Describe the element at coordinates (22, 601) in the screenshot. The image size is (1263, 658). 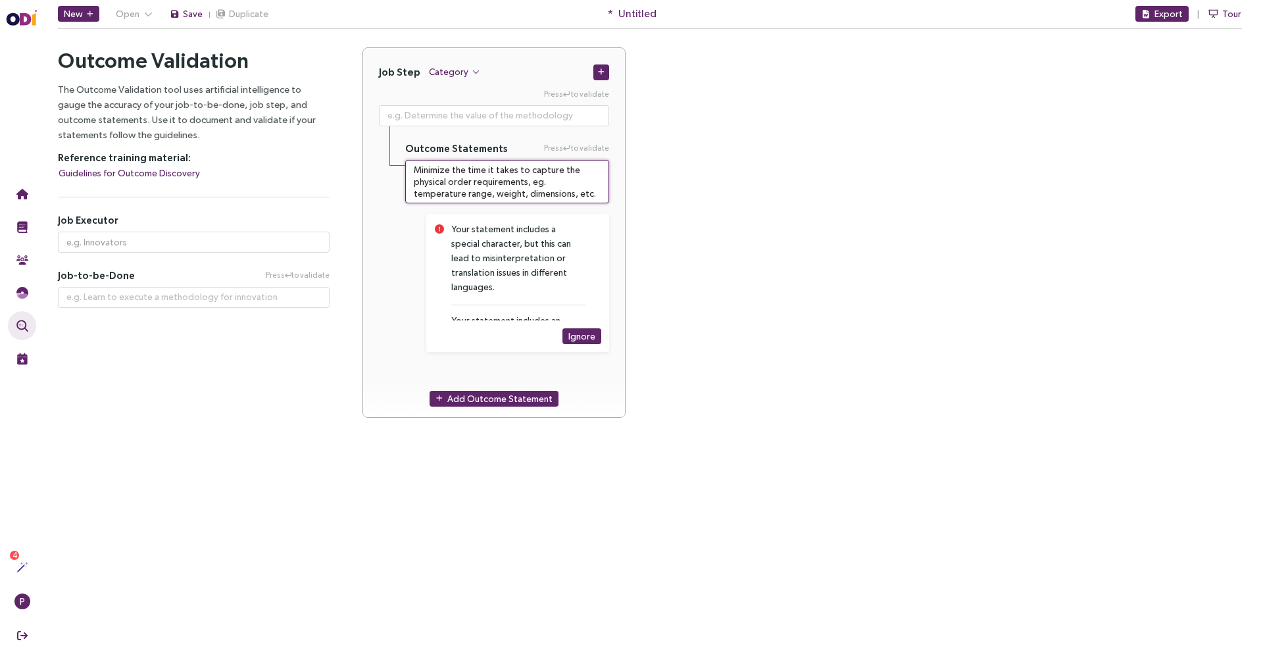
I see `span: P` at that location.